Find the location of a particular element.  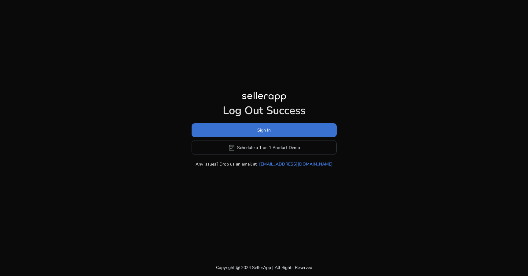

p: Any issues? Drop us an email at is located at coordinates (226, 164).